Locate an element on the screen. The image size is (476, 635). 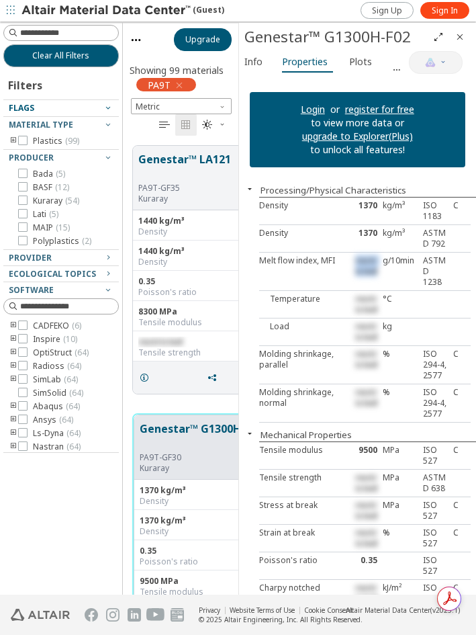
p: to unlock all features! is located at coordinates (357, 150).